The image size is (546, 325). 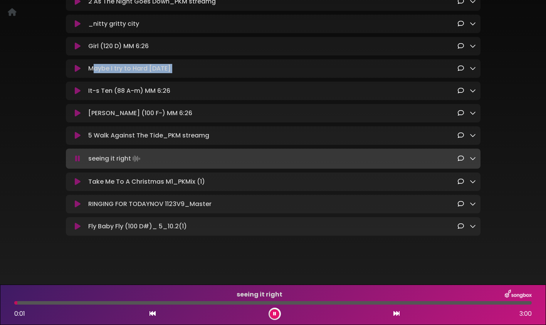 What do you see at coordinates (273, 46) in the screenshot?
I see `p: Girl (120 D) MM 6:26` at bounding box center [273, 46].